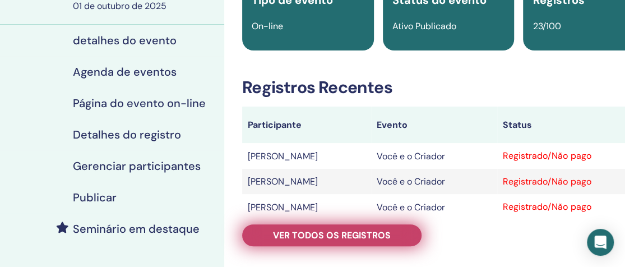 This screenshot has width=625, height=267. I want to click on font: detalhes do evento, so click(124, 40).